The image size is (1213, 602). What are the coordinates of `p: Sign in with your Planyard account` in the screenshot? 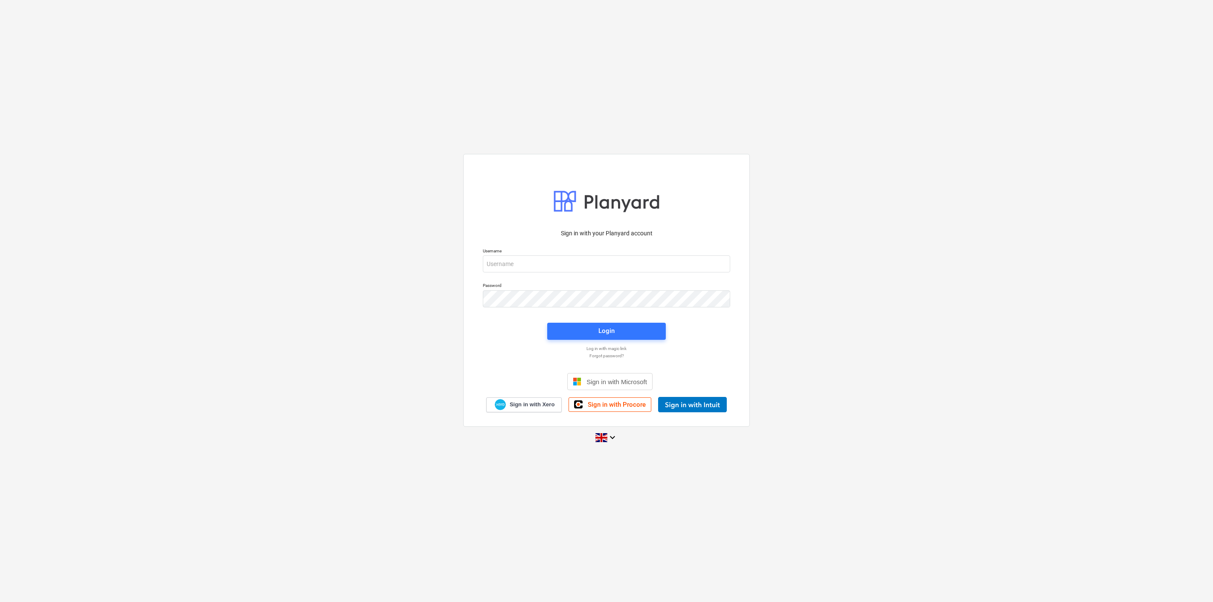 It's located at (607, 233).